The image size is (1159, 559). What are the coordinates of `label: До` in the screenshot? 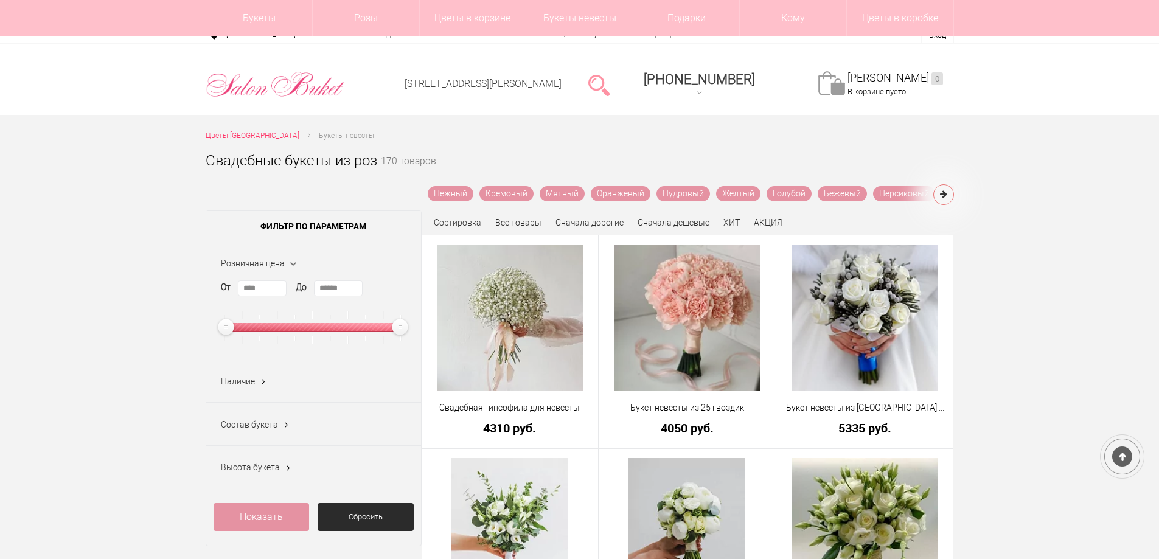 It's located at (301, 287).